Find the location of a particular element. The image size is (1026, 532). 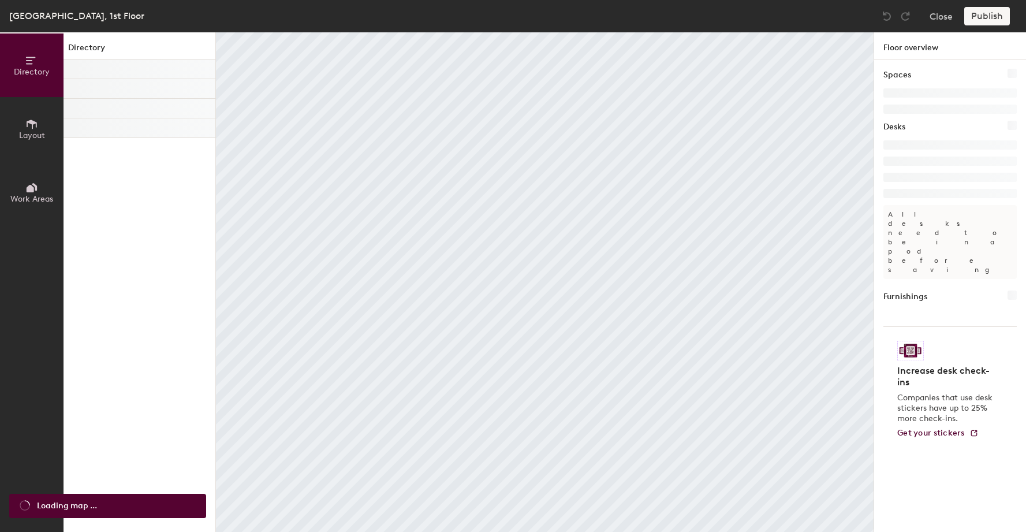

p: All desks need to be in a pod before saving is located at coordinates (950, 242).